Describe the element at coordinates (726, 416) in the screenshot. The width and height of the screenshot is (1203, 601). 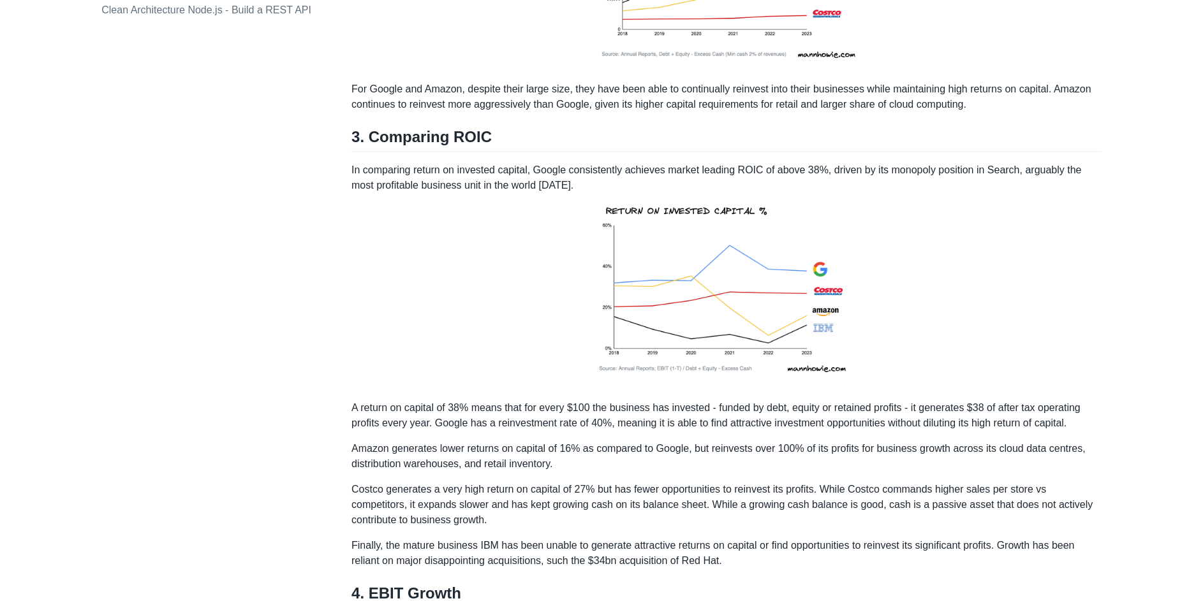
I see `p: A return on capital of 38% means that for every $100 the business has invested - funded by debt, ...` at that location.